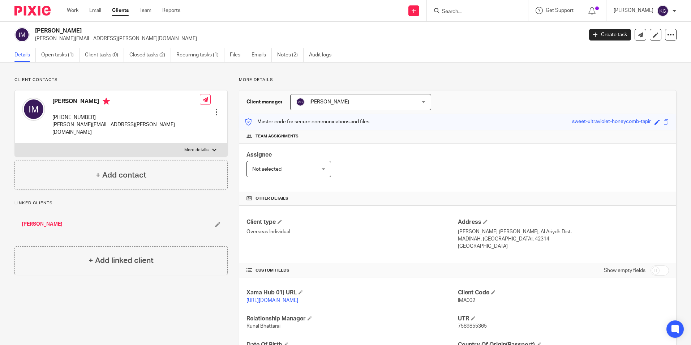  Describe the element at coordinates (352, 232) in the screenshot. I see `p: Overseas Individual` at that location.